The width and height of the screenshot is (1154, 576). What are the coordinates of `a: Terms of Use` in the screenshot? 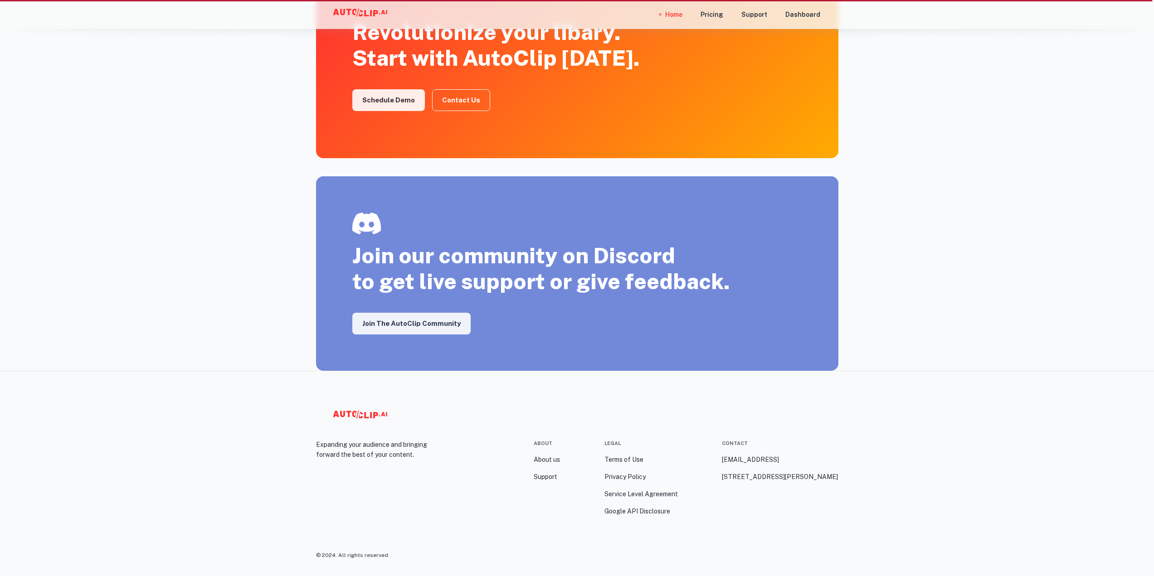 It's located at (624, 460).